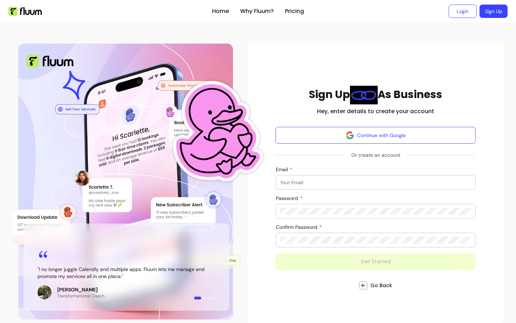  What do you see at coordinates (364, 95) in the screenshot?
I see `img: link Blue` at bounding box center [364, 95].